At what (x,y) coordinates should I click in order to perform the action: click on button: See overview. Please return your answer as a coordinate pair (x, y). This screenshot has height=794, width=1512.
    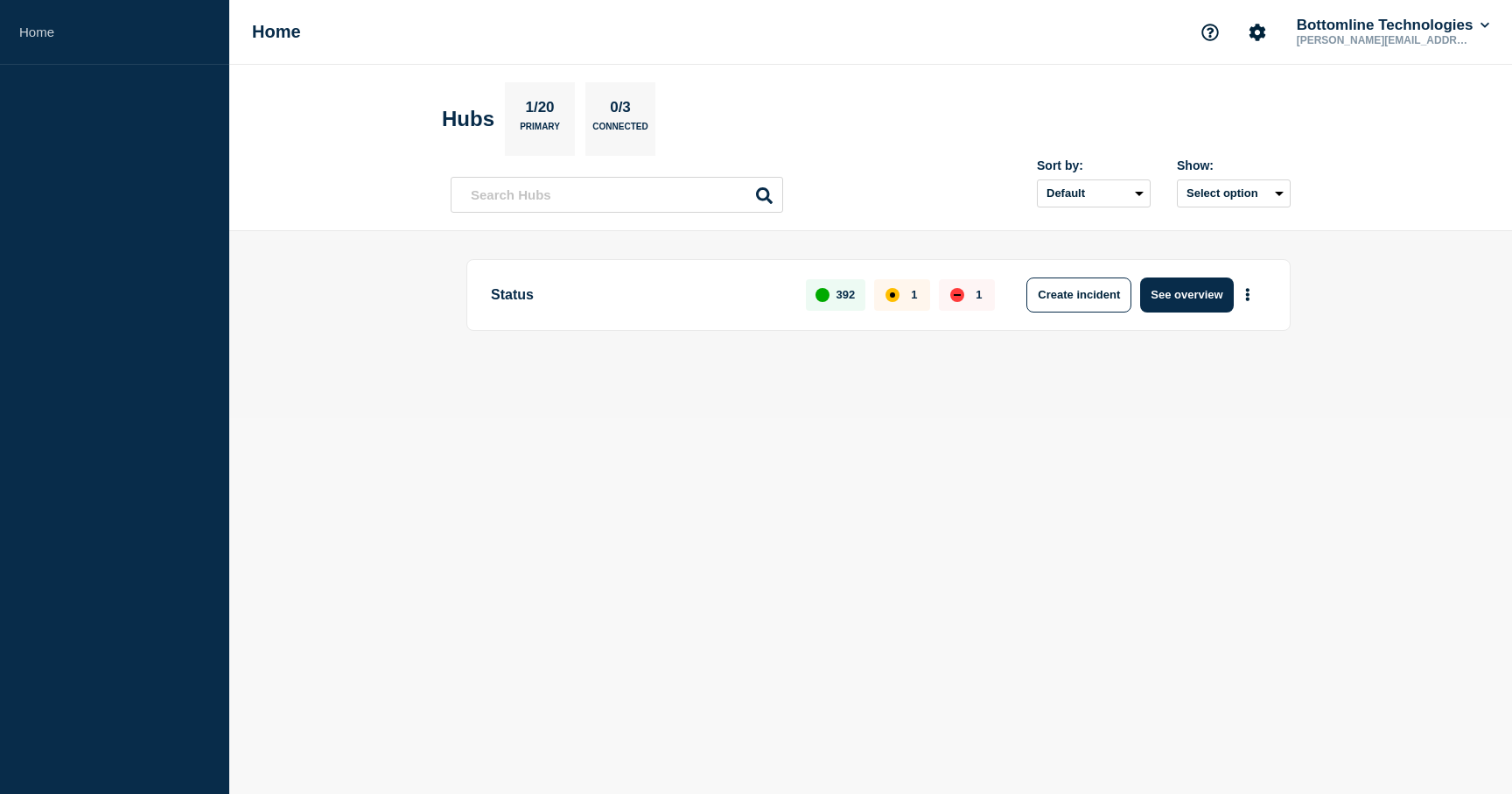
    Looking at the image, I should click on (1187, 295).